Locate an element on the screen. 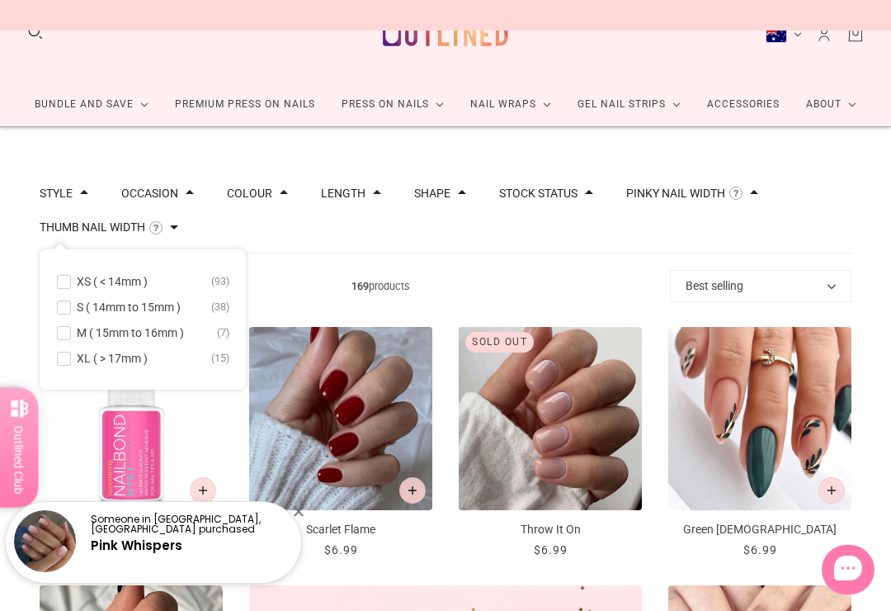 This screenshot has width=891, height=611. a: About is located at coordinates (831, 104).